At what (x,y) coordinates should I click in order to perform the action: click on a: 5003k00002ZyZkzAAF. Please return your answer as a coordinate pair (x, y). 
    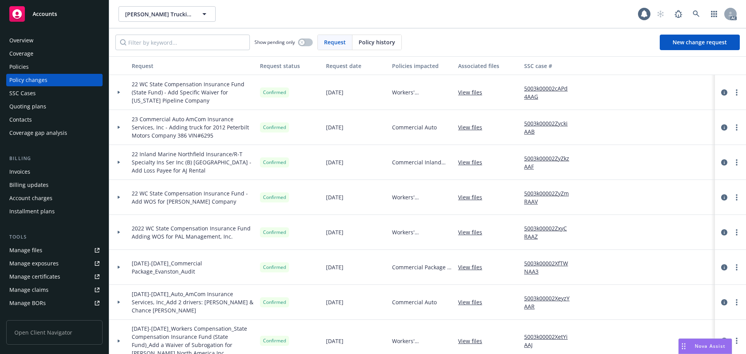
    Looking at the image, I should click on (550, 162).